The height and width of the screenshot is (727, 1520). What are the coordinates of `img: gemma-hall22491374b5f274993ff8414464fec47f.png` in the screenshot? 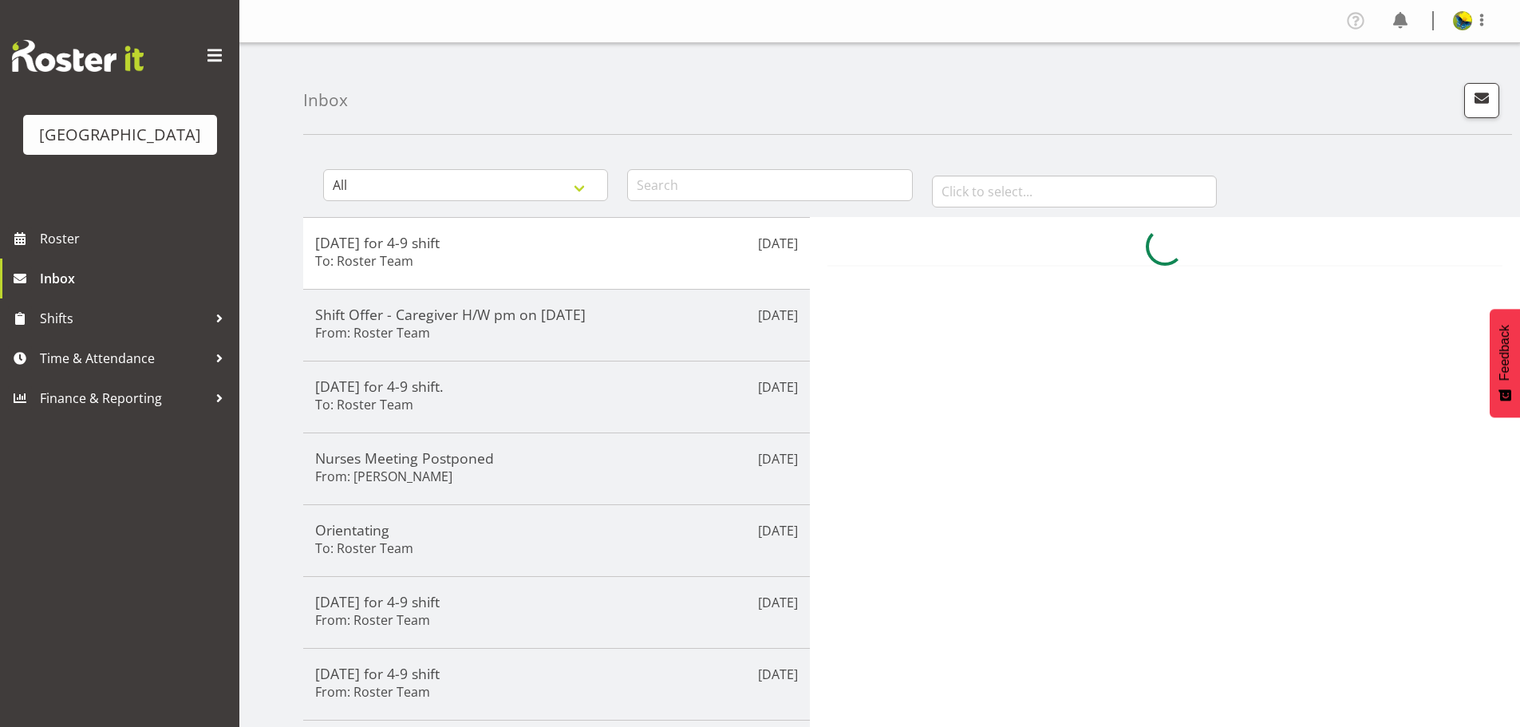 It's located at (1463, 21).